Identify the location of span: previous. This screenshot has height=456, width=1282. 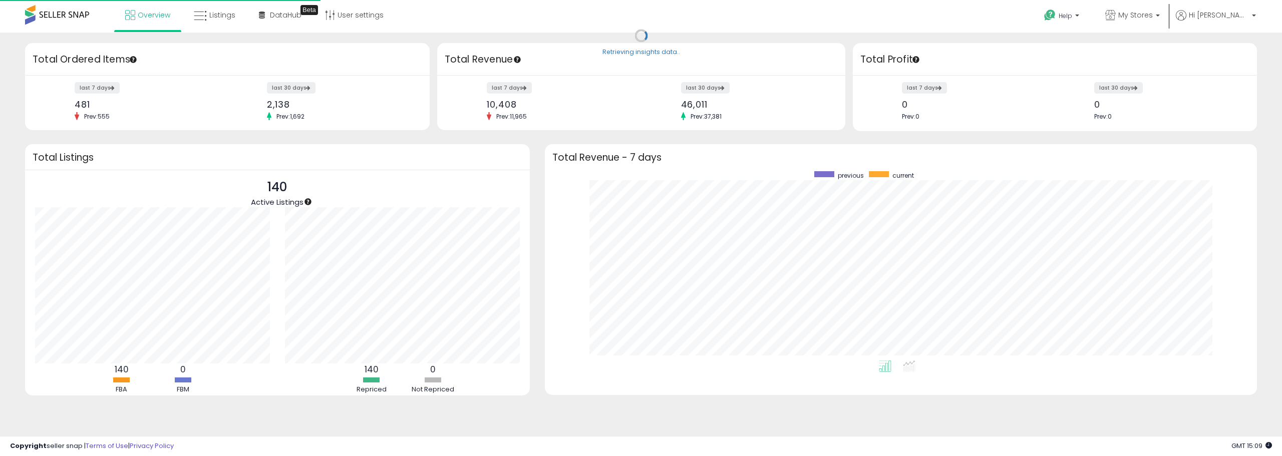
(851, 175).